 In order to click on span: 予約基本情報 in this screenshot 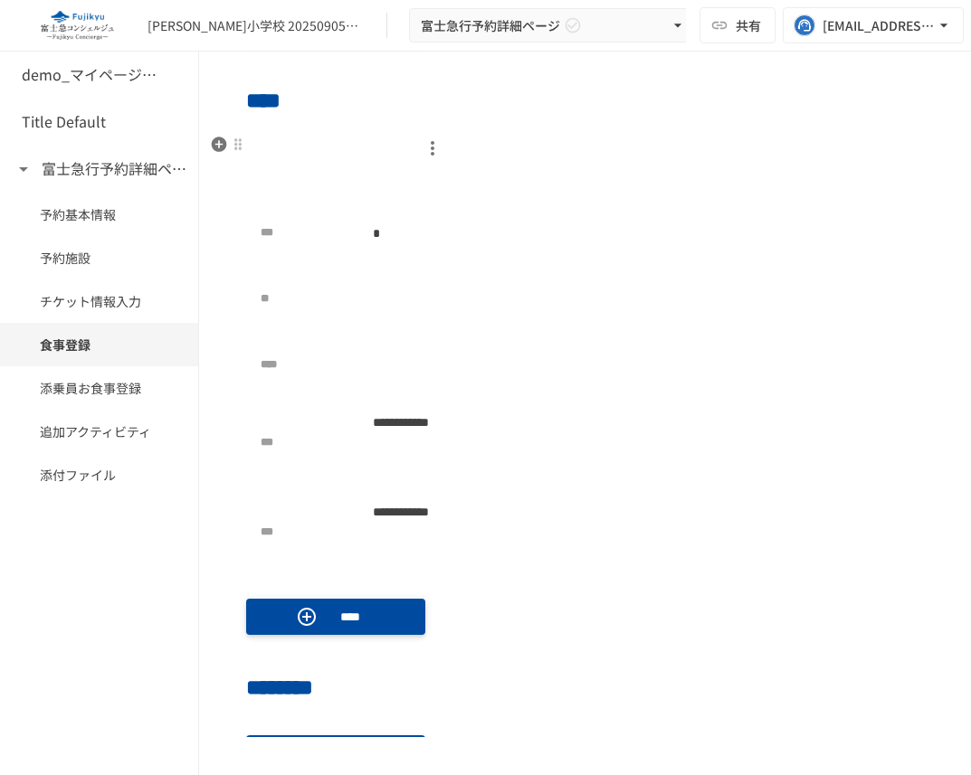, I will do `click(99, 214)`.